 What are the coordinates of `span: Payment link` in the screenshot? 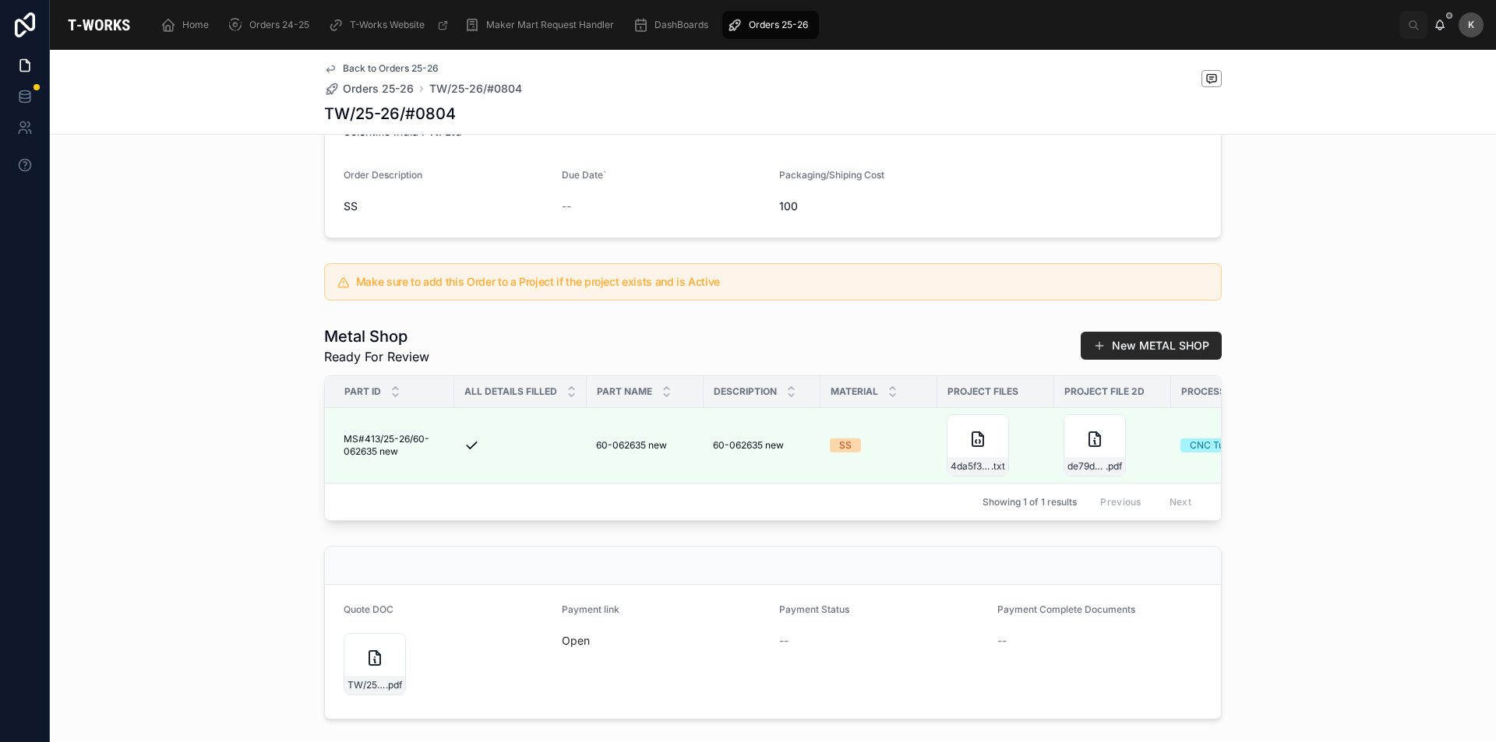 It's located at (591, 609).